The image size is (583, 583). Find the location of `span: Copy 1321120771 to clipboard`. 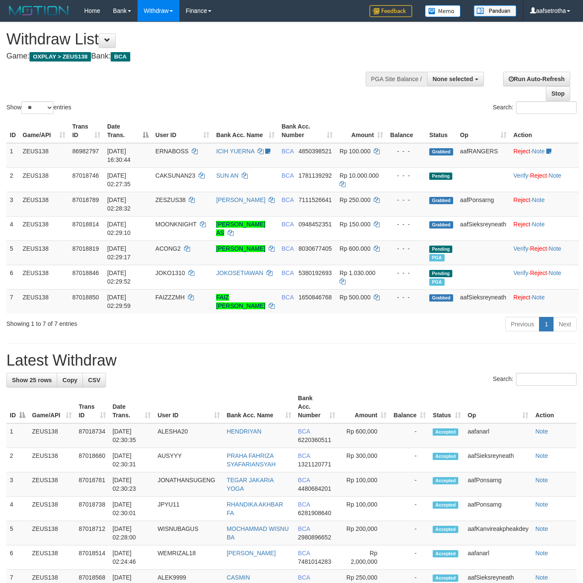

span: Copy 1321120771 to clipboard is located at coordinates (315, 464).